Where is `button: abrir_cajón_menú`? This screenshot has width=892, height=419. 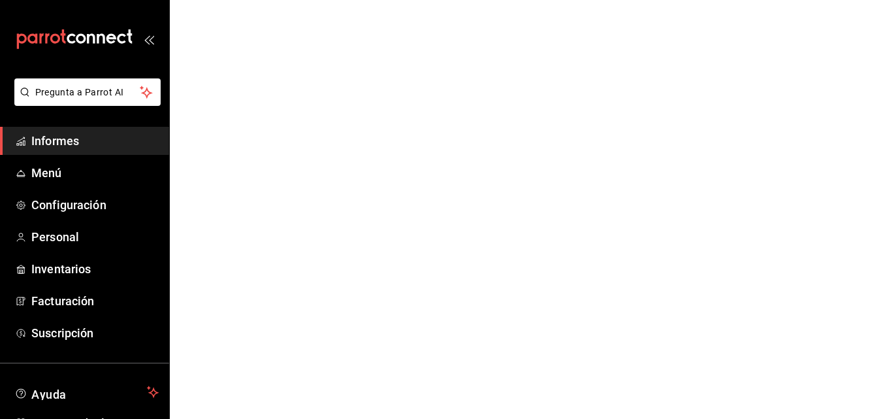 button: abrir_cajón_menú is located at coordinates (149, 39).